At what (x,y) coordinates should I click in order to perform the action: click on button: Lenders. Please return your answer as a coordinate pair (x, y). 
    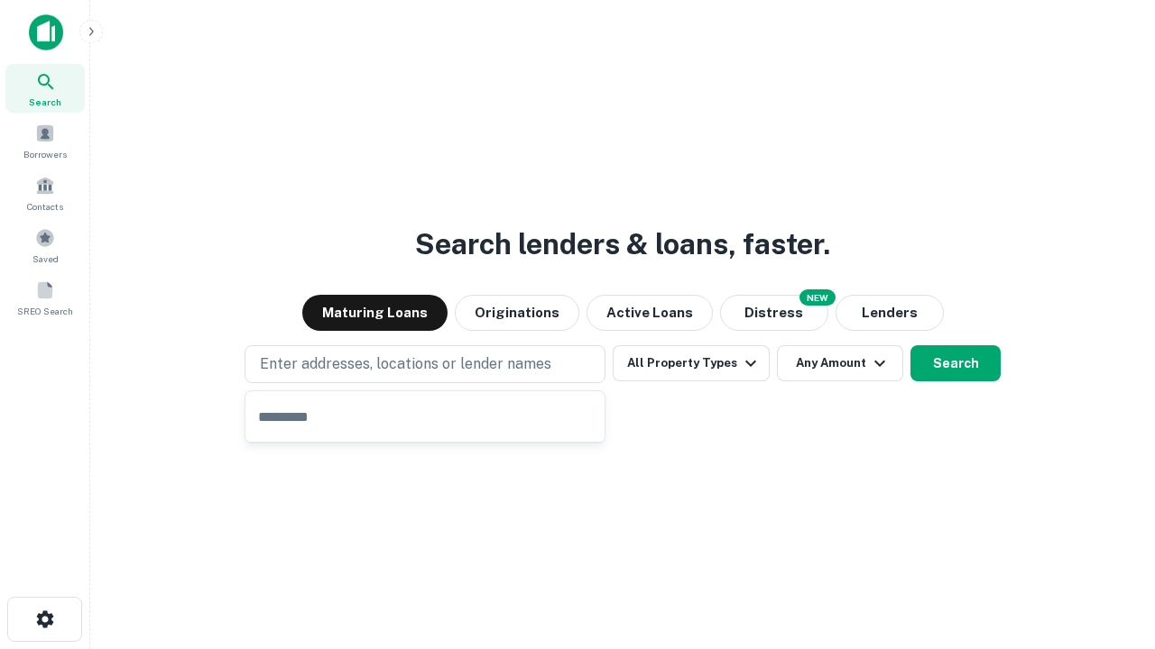
    Looking at the image, I should click on (889, 313).